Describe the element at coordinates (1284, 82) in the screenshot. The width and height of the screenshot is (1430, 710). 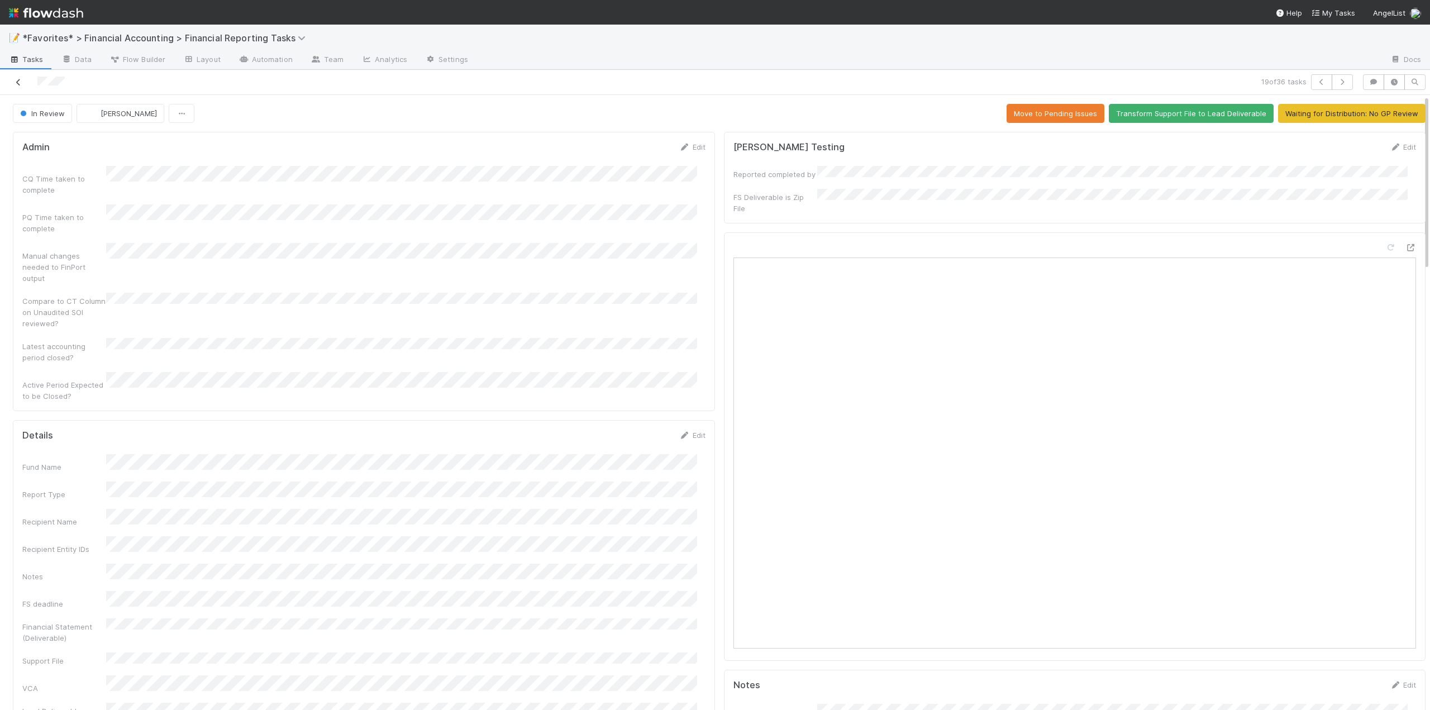
I see `span: 19 of 36 tasks` at that location.